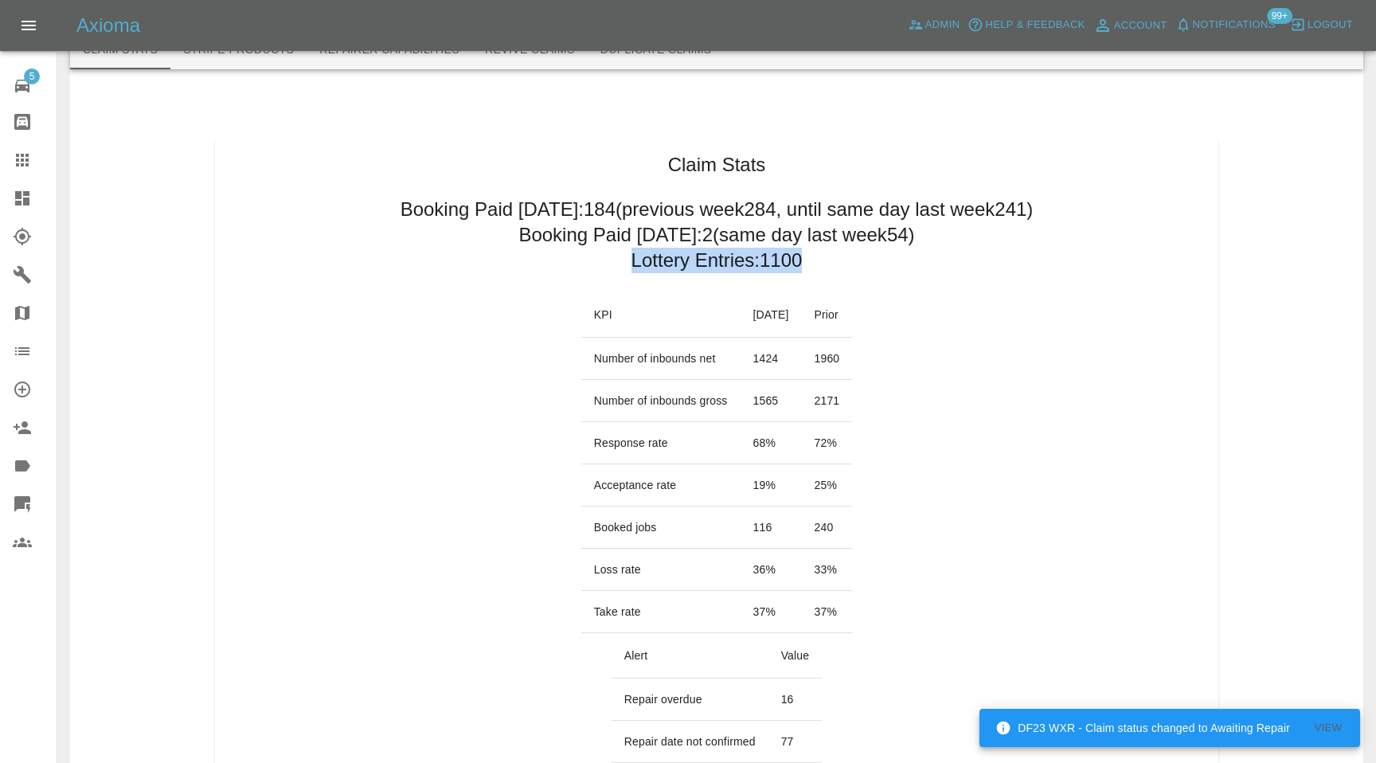 The width and height of the screenshot is (1376, 763). I want to click on a: Account, so click(1130, 25).